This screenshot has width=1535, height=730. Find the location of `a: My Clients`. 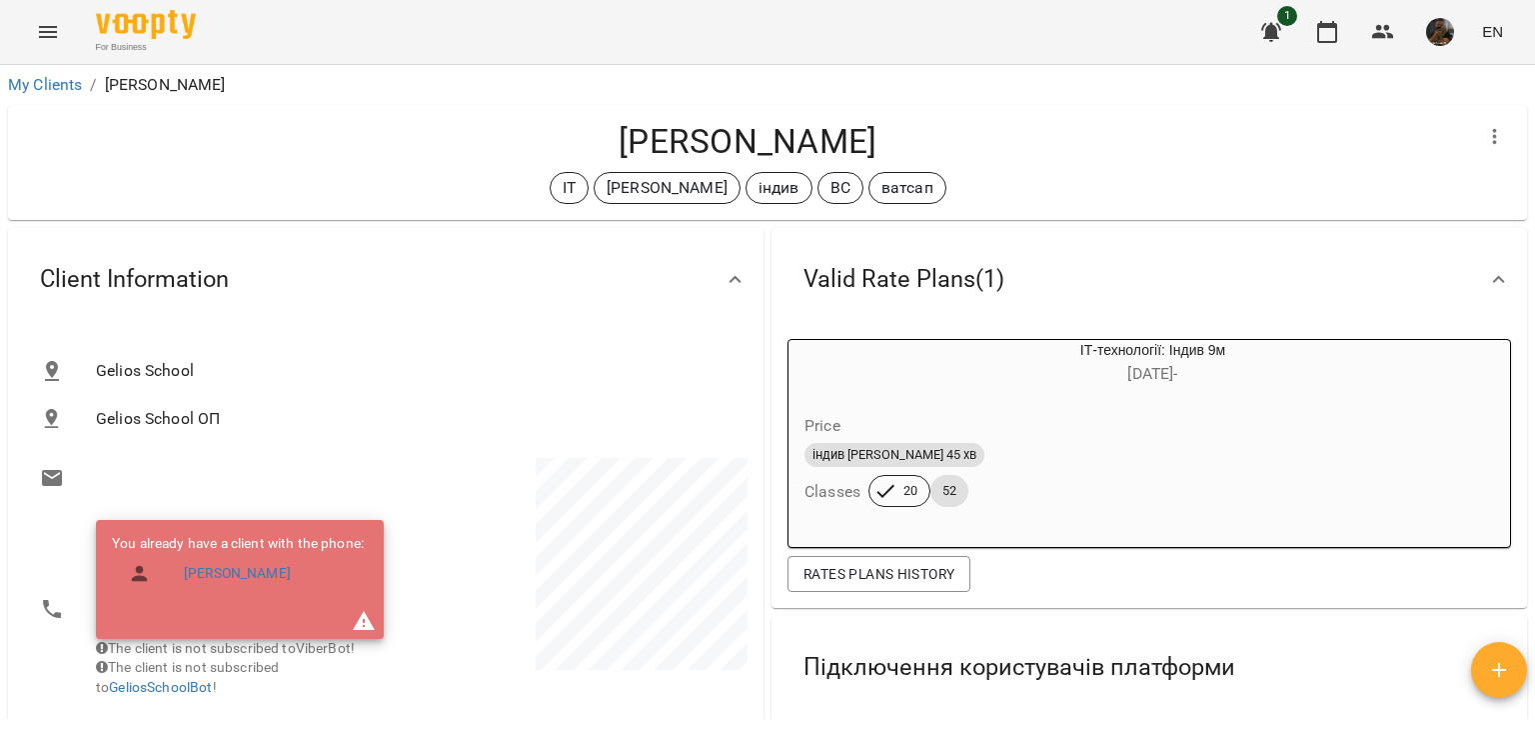

a: My Clients is located at coordinates (45, 84).